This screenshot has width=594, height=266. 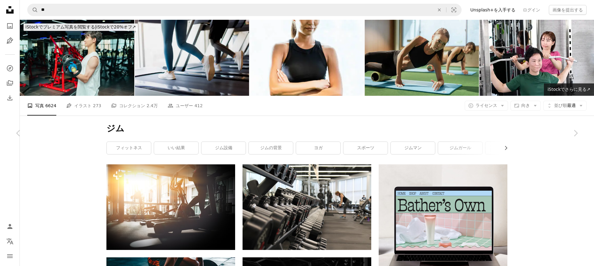 What do you see at coordinates (307, 129) in the screenshot?
I see `h1: ジム` at bounding box center [307, 129].